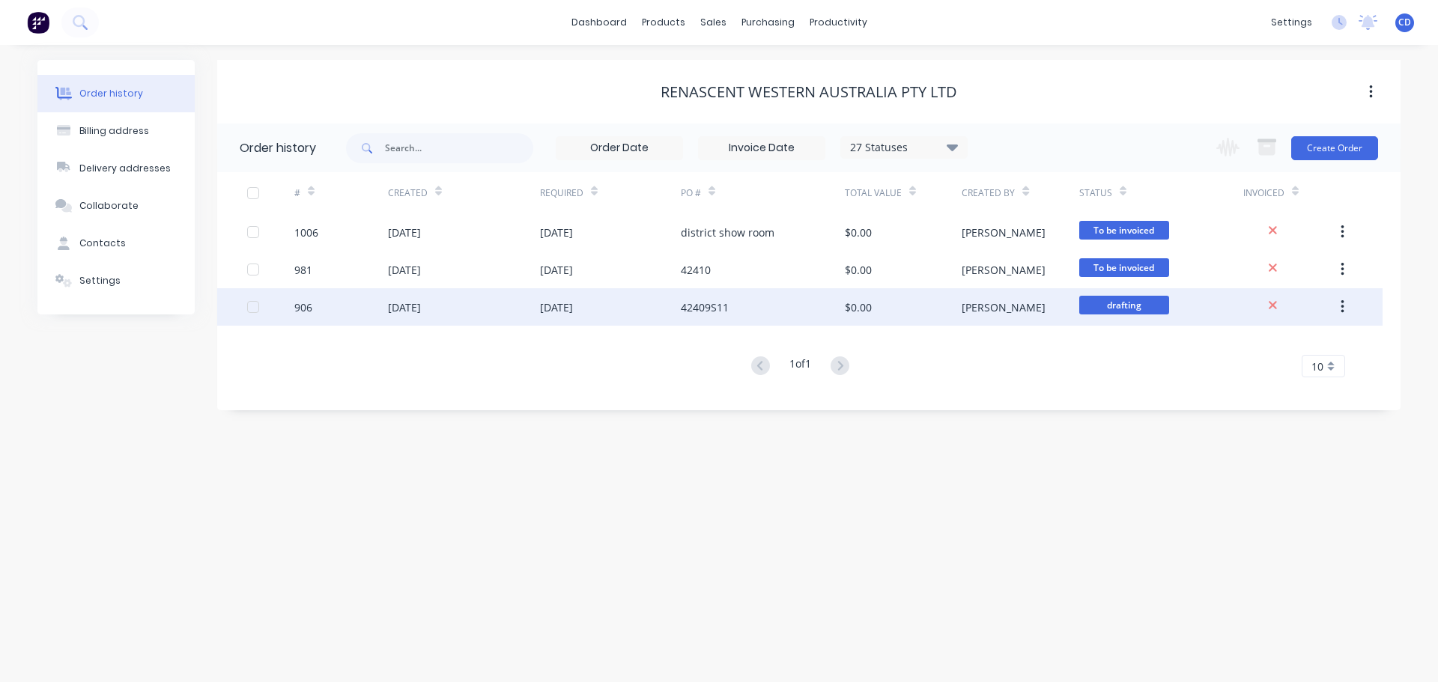 The image size is (1438, 682). Describe the element at coordinates (38, 22) in the screenshot. I see `img: Factory` at that location.